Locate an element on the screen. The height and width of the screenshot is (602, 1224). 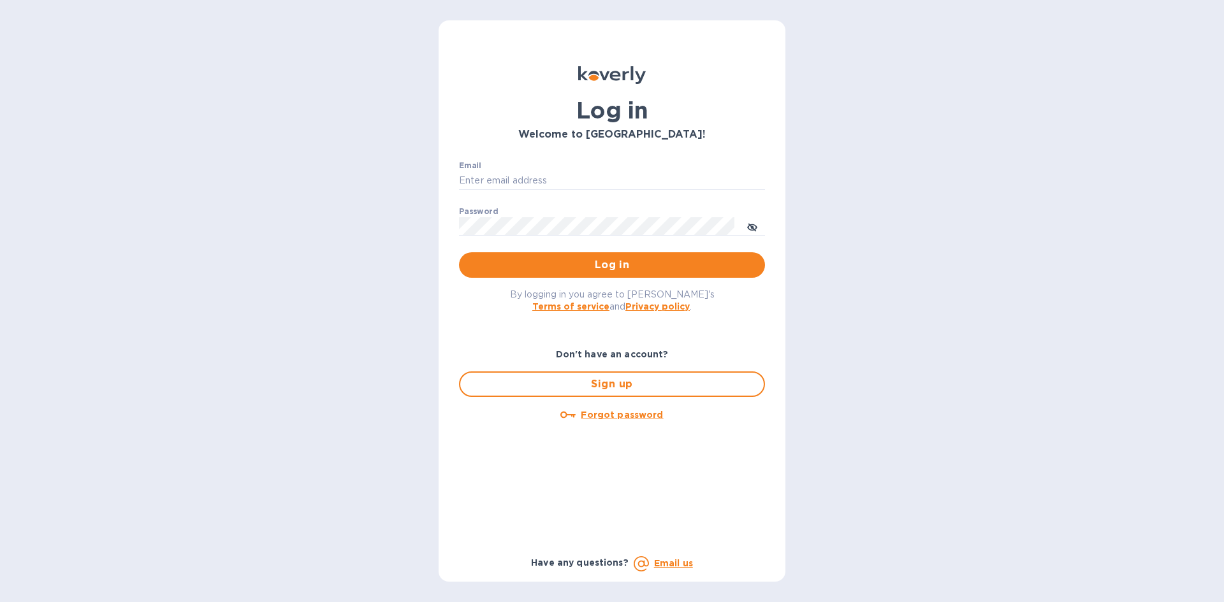
b: Email us is located at coordinates (673, 564).